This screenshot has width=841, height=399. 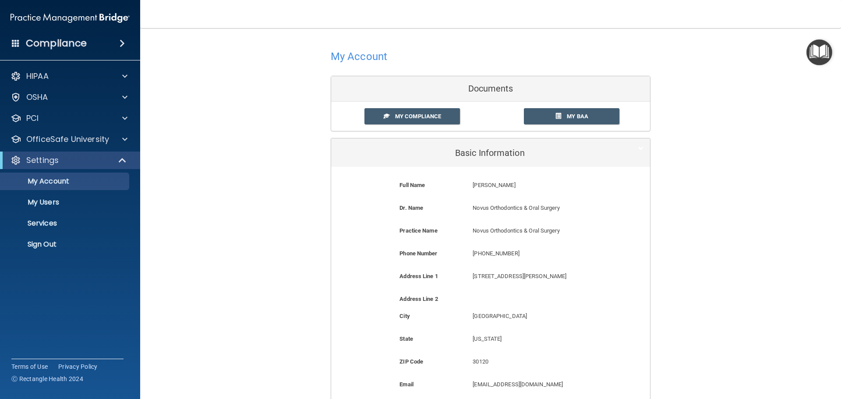 I want to click on b: Email, so click(x=407, y=384).